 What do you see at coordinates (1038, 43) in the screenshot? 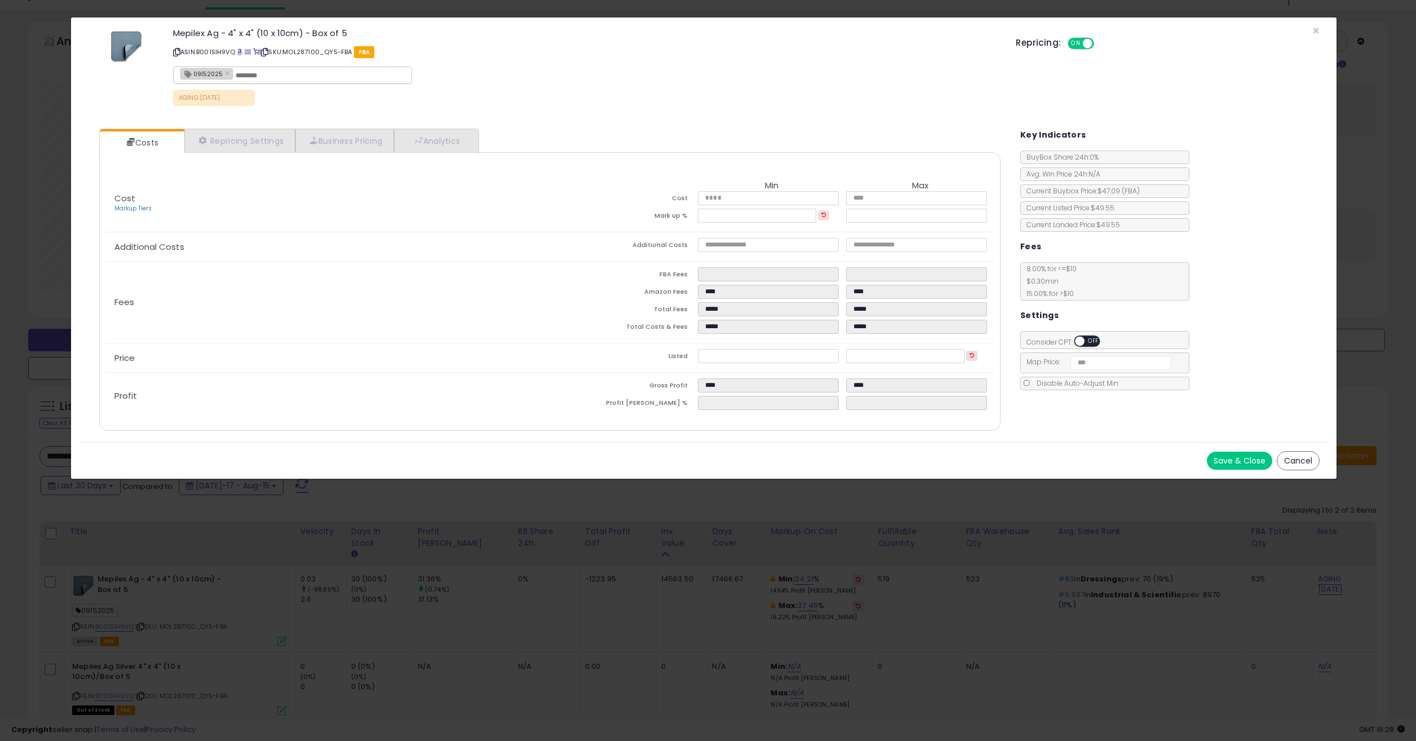
I see `h5: Repricing:` at bounding box center [1038, 43].